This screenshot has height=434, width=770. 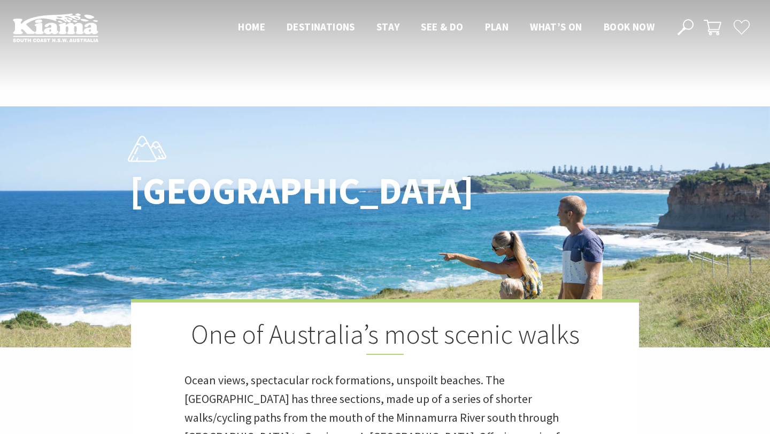 What do you see at coordinates (497, 27) in the screenshot?
I see `span: Plan` at bounding box center [497, 27].